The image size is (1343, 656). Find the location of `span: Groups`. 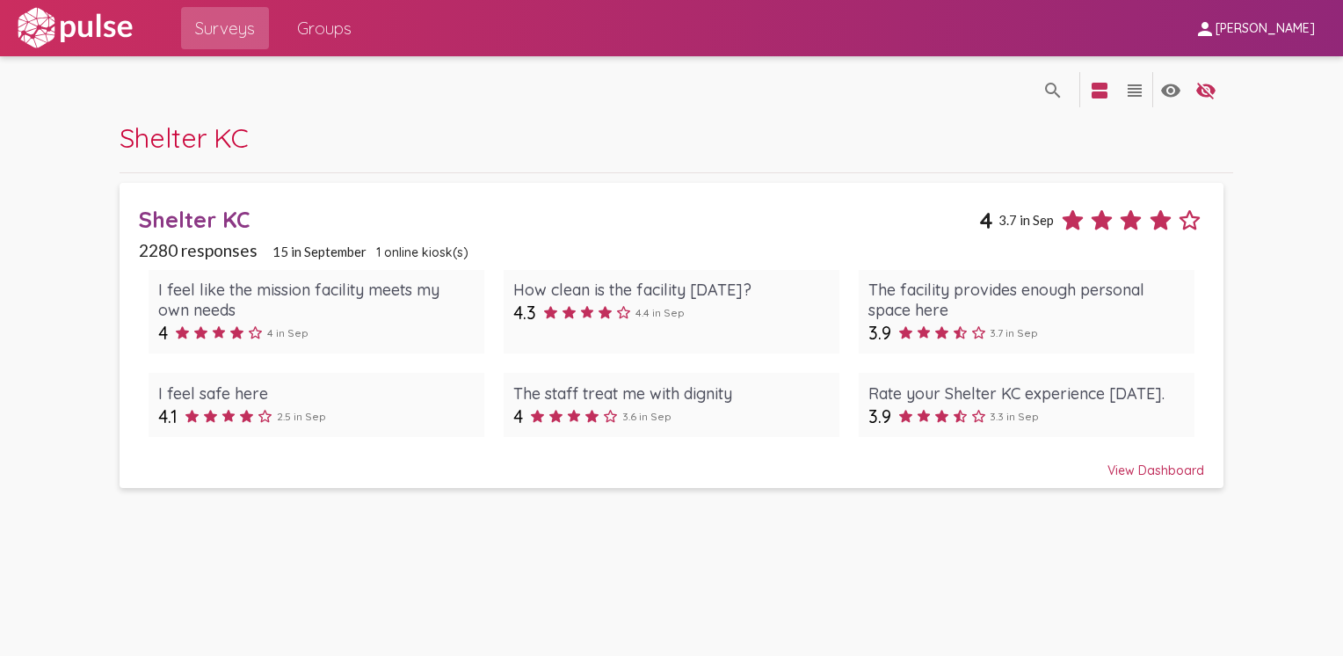

span: Groups is located at coordinates (324, 28).